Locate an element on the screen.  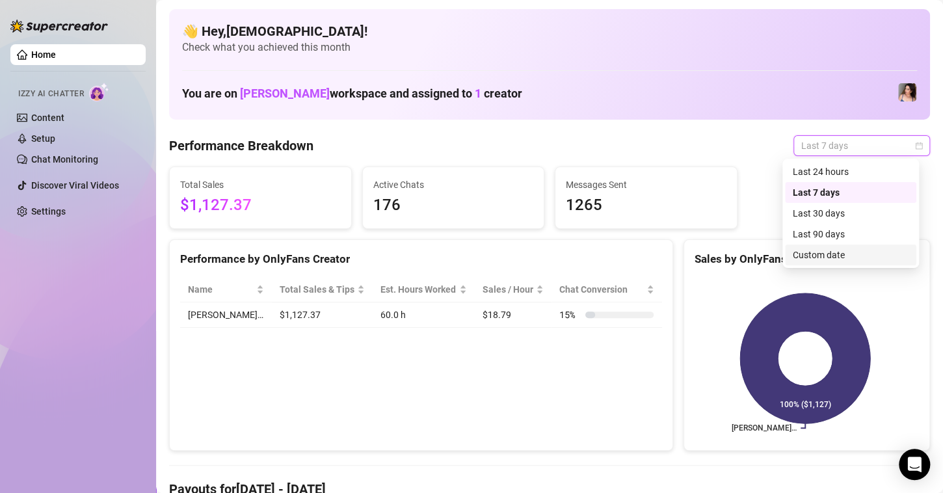
div: Last 24 hours is located at coordinates (850, 172).